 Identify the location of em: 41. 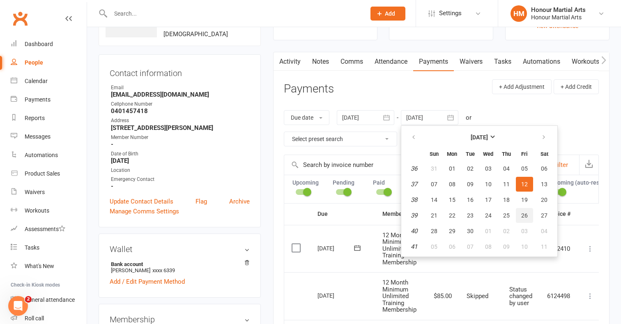
(414, 246).